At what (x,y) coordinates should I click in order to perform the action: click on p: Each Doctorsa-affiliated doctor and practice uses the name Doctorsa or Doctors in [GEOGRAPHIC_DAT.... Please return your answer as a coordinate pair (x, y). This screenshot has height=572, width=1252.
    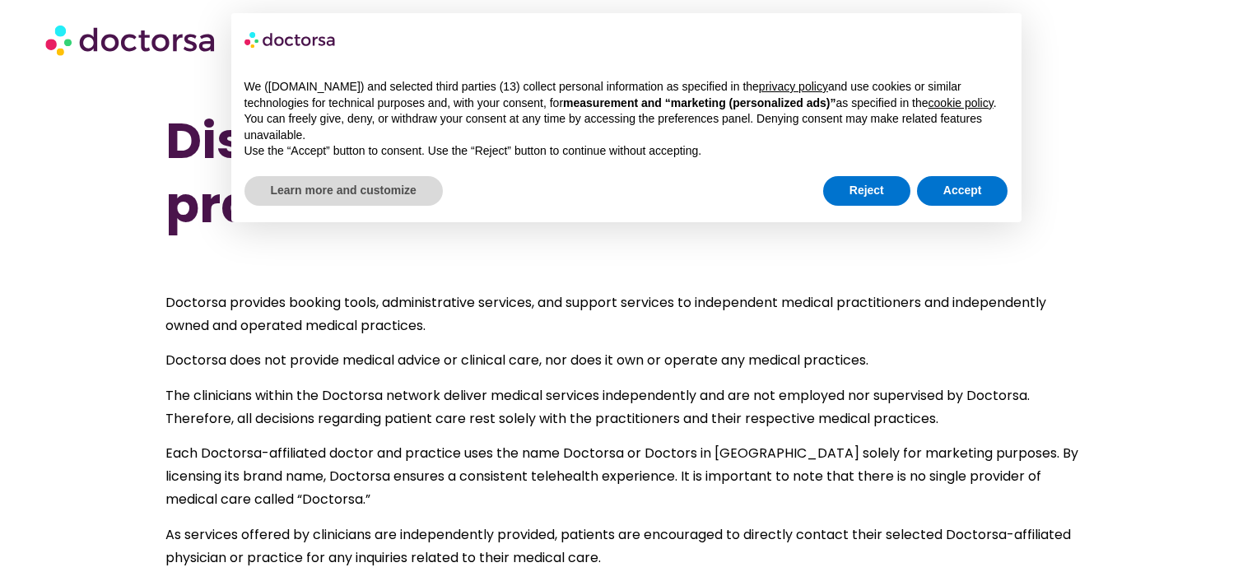
    Looking at the image, I should click on (626, 476).